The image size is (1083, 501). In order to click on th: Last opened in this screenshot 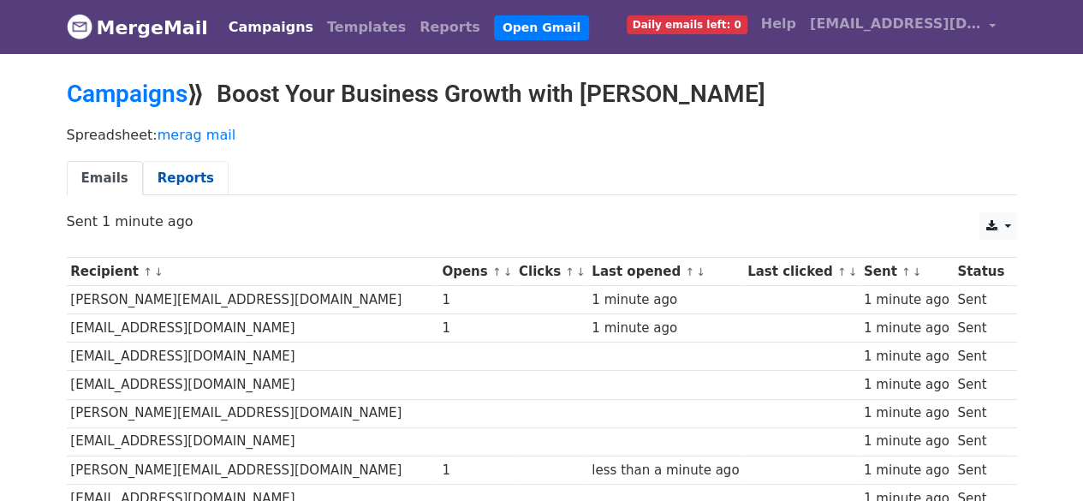, I will do `click(665, 271)`.